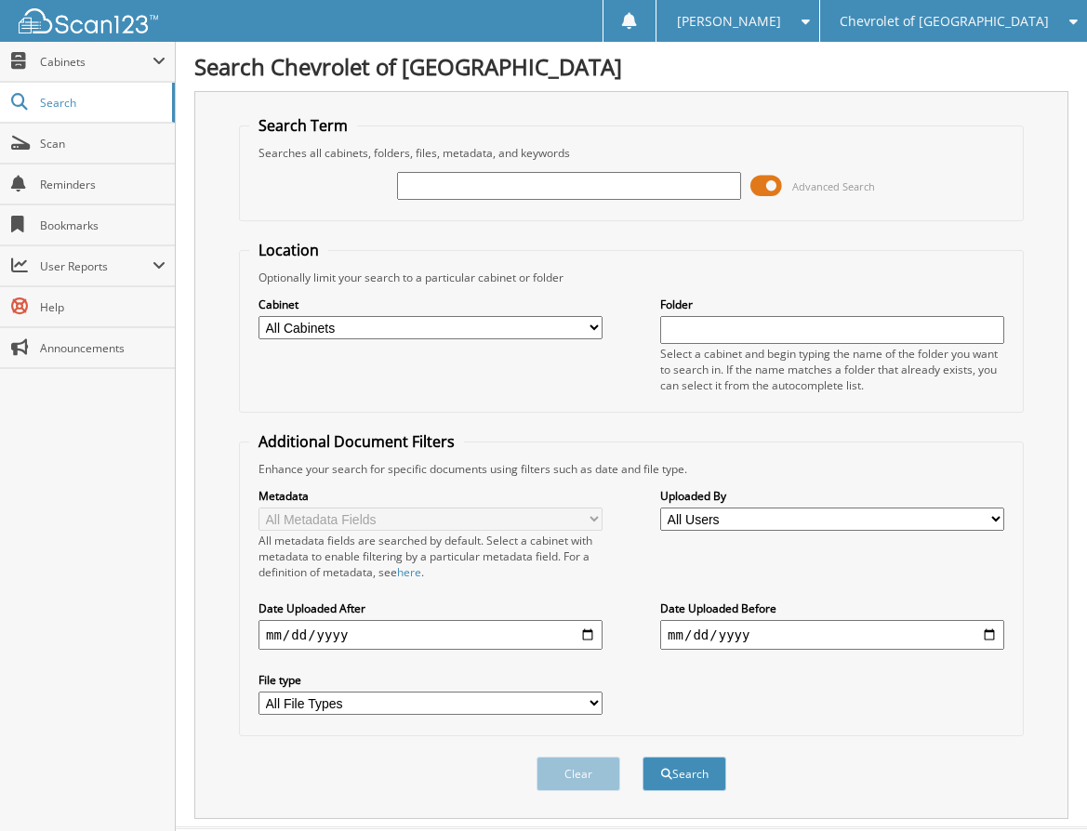 This screenshot has height=831, width=1087. Describe the element at coordinates (832, 369) in the screenshot. I see `div: Select a cabinet and begin typing the name of the folder you want to search in. If the name match...` at that location.